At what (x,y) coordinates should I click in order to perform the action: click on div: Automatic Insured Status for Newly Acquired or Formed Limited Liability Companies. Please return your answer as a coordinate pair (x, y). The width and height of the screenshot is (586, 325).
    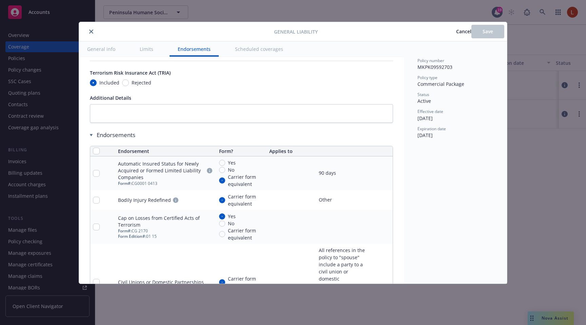
    Looking at the image, I should click on (161, 171).